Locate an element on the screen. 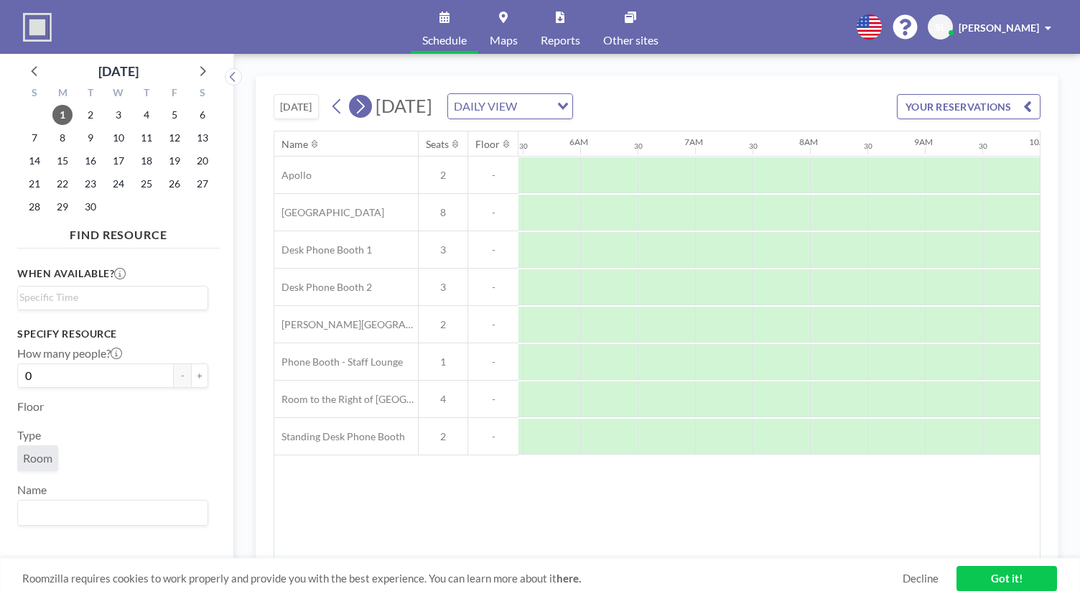 The width and height of the screenshot is (1080, 599). span: Roomzilla requires cookies to work properly and provide you with the best experience. You can lea... is located at coordinates (462, 578).